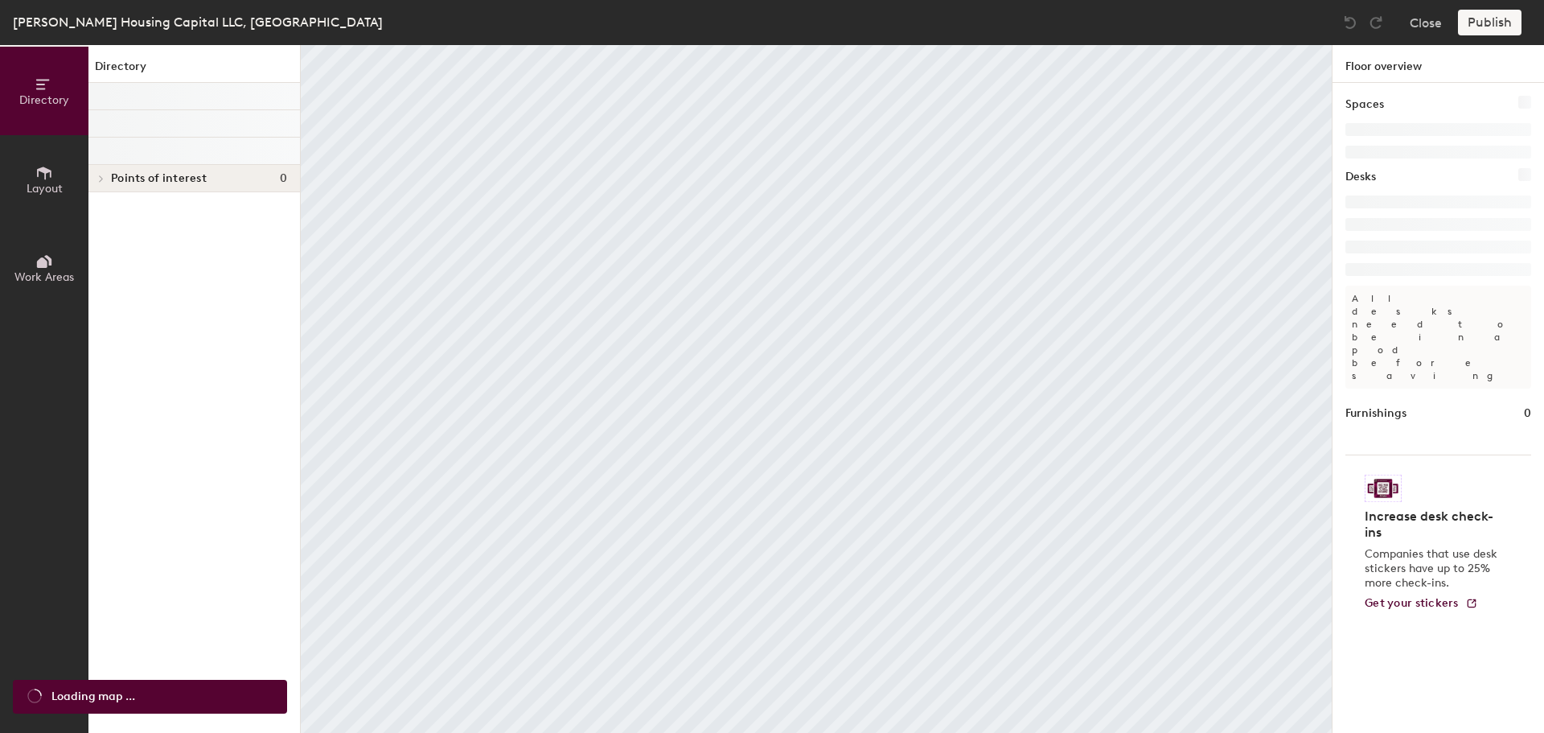  I want to click on img: Undo, so click(1351, 23).